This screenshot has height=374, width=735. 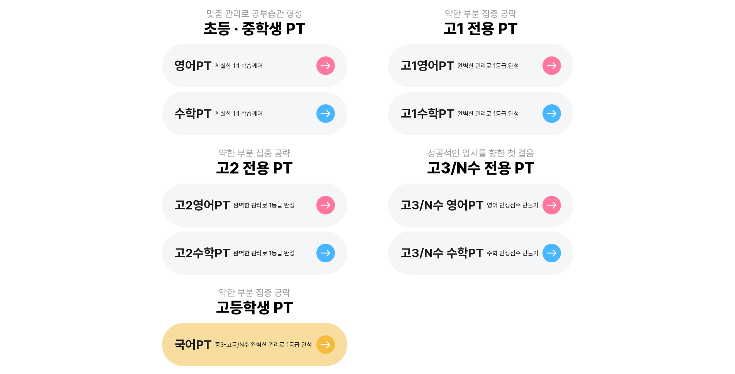 What do you see at coordinates (254, 14) in the screenshot?
I see `div: 맞춤 관리로 공부습관 형성` at bounding box center [254, 14].